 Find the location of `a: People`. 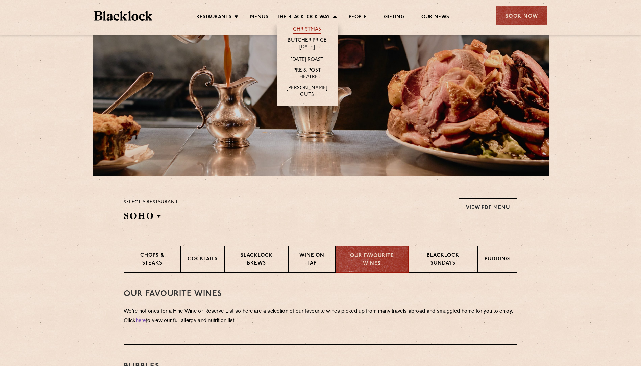

a: People is located at coordinates (358, 18).